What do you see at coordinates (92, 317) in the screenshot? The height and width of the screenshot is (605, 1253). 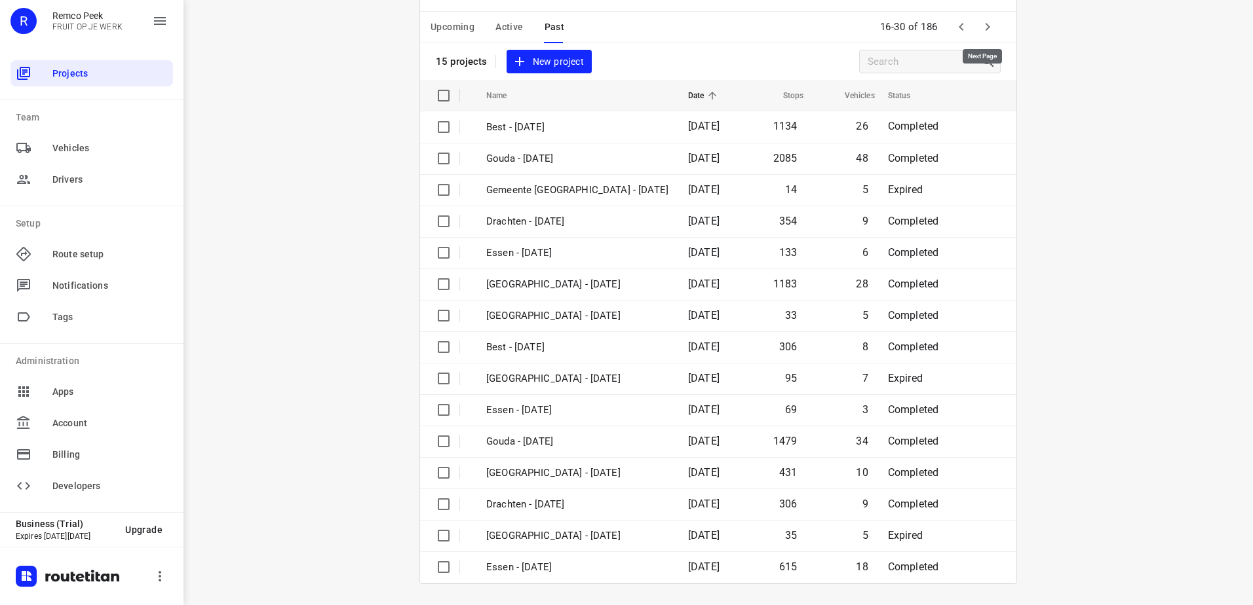 I see `div: Tags` at bounding box center [92, 317].